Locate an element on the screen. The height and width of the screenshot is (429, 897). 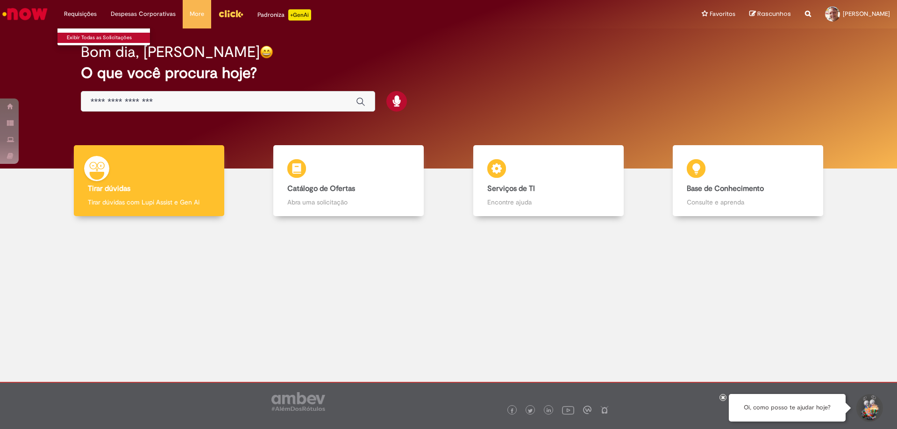
p: Tirar dúvidas com Lupi Assist e Gen Ai is located at coordinates (149, 202).